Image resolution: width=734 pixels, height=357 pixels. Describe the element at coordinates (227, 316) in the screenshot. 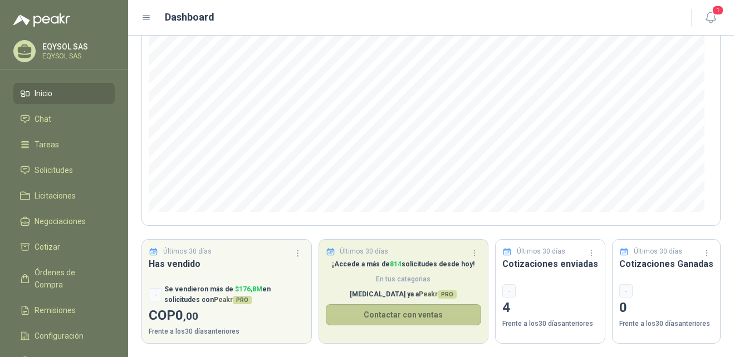

I see `p: COP` at that location.